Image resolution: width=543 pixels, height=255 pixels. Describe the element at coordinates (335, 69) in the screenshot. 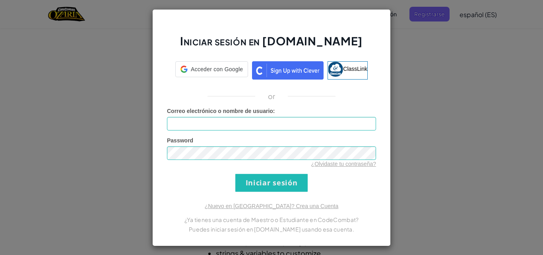

I see `img: classlink-logo-small.png` at that location.